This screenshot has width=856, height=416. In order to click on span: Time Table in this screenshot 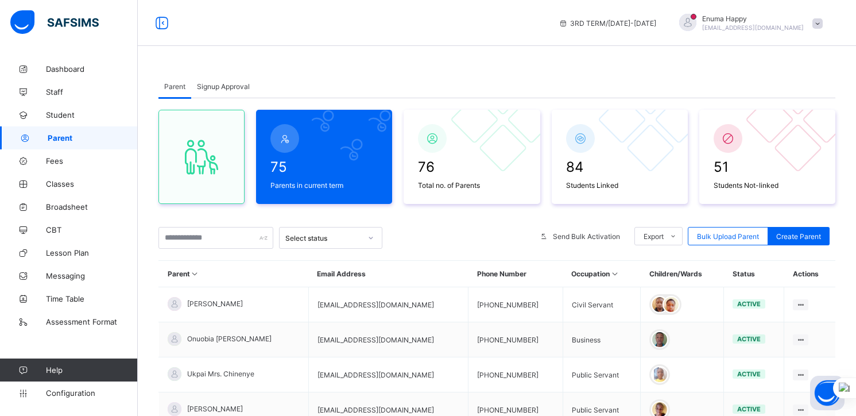, I will do `click(92, 299)`.